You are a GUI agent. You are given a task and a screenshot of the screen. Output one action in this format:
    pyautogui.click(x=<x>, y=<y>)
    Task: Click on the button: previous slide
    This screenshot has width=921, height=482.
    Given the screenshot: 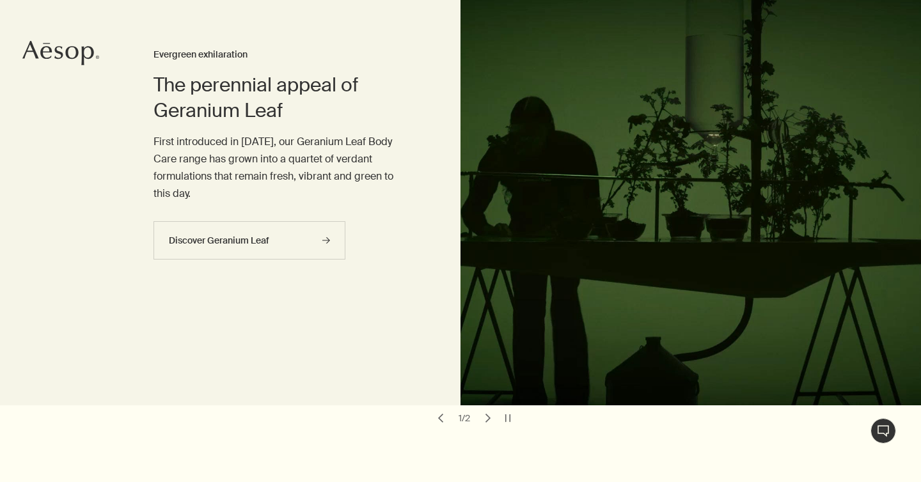 What is the action you would take?
    pyautogui.click(x=441, y=418)
    